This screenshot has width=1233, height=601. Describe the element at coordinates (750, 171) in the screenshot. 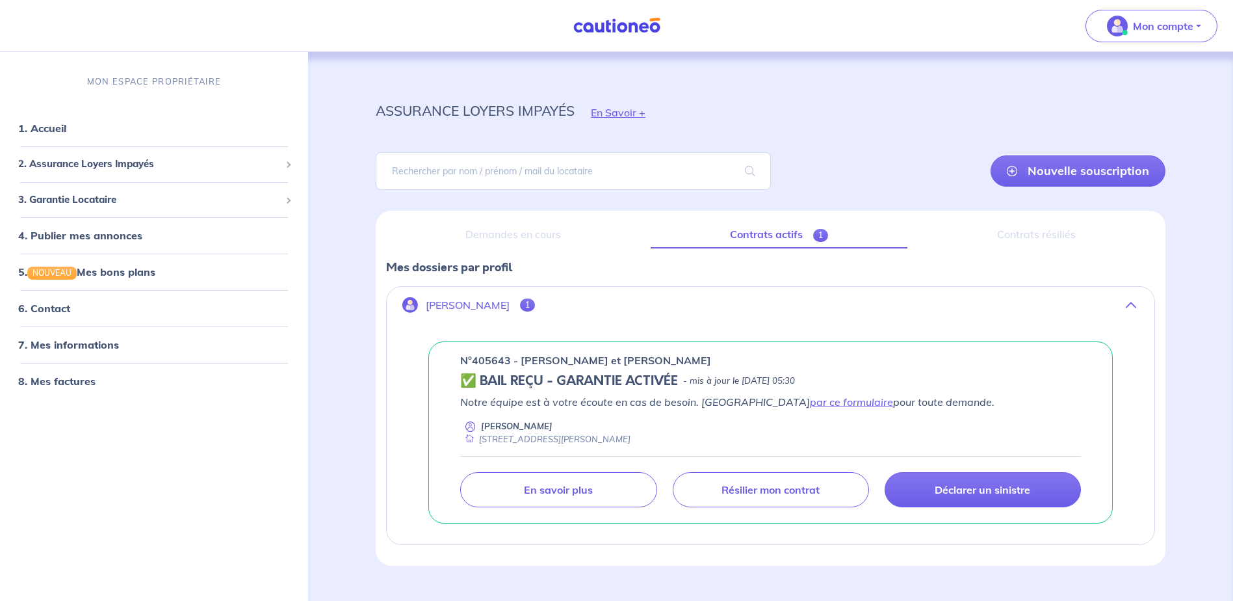

I see `span: search` at that location.